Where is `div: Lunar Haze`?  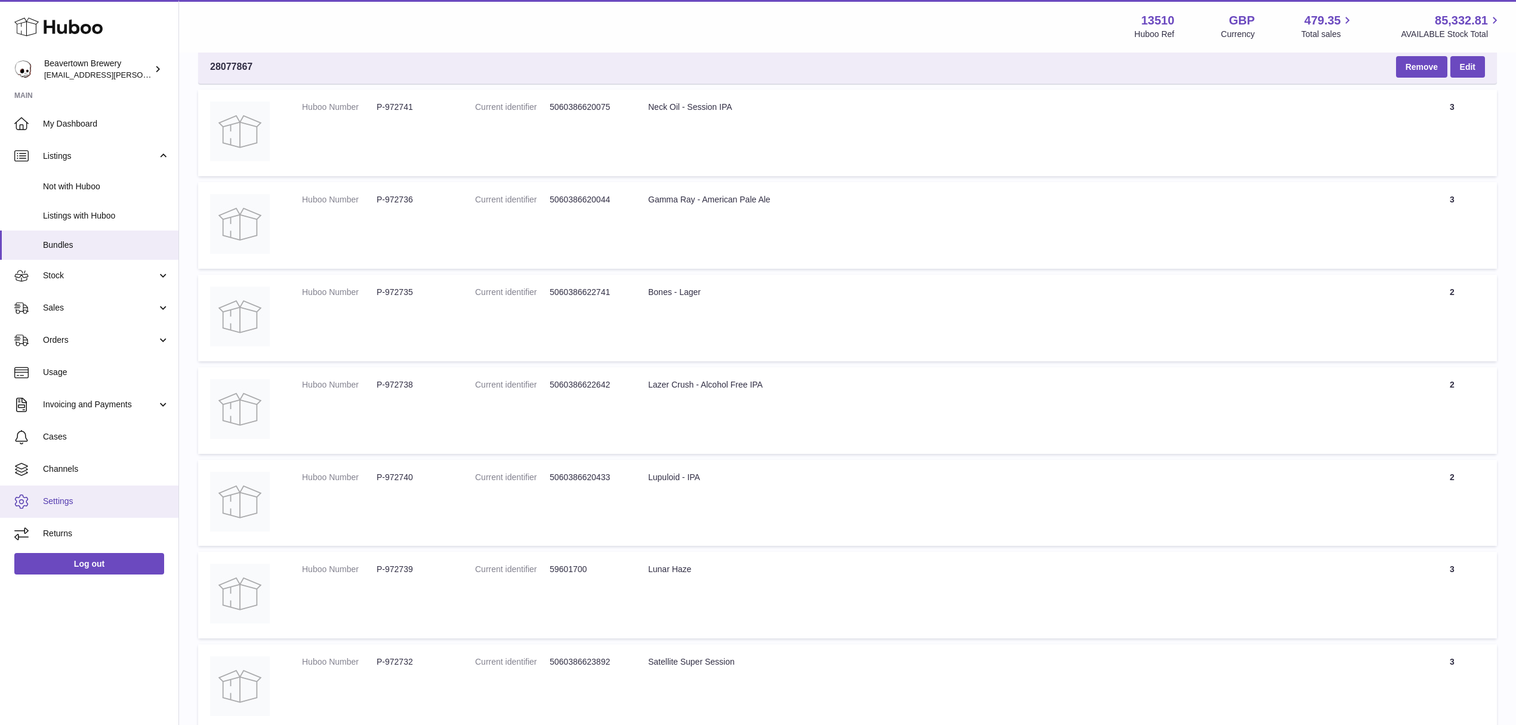
div: Lunar Haze is located at coordinates (1022, 569).